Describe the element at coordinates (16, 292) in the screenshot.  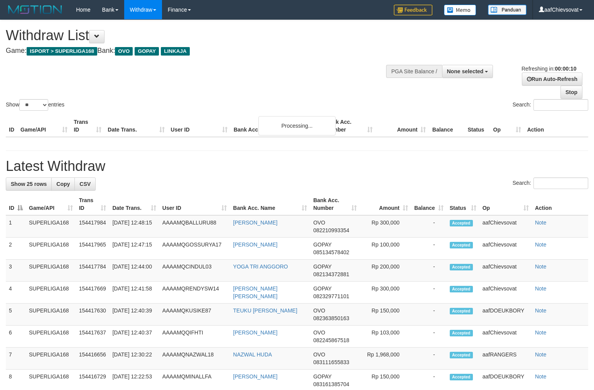
I see `td: 4` at that location.